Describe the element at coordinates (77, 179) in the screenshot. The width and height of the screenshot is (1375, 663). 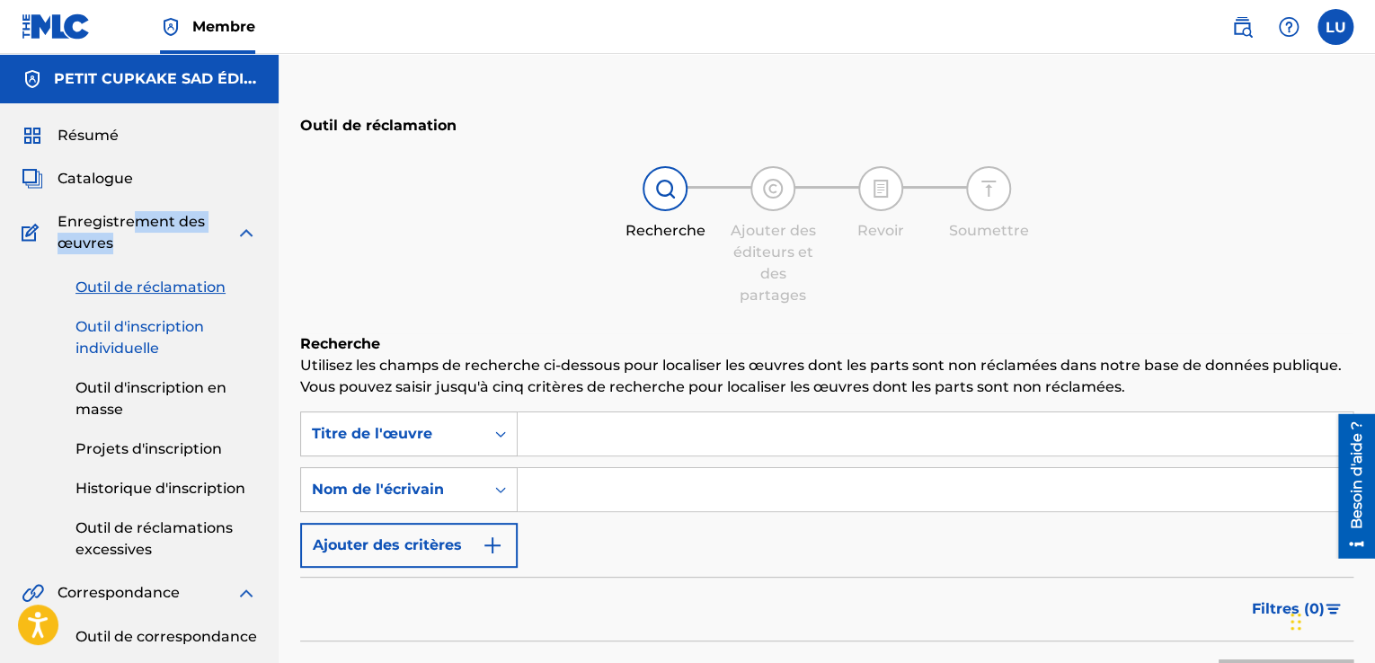
I see `a: CatalogueCatalogue` at that location.